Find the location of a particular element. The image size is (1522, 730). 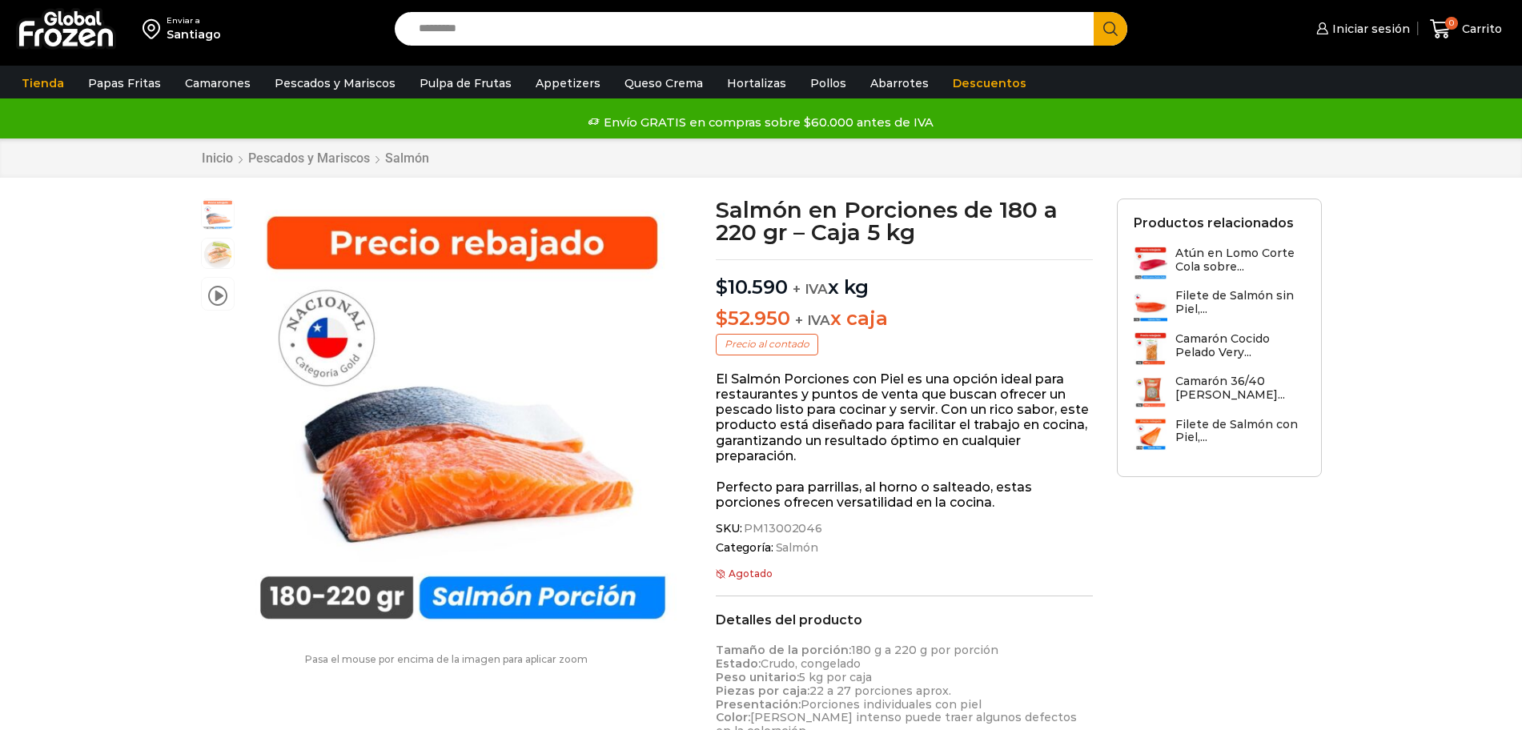

bdi: 10.590 is located at coordinates (751, 287).